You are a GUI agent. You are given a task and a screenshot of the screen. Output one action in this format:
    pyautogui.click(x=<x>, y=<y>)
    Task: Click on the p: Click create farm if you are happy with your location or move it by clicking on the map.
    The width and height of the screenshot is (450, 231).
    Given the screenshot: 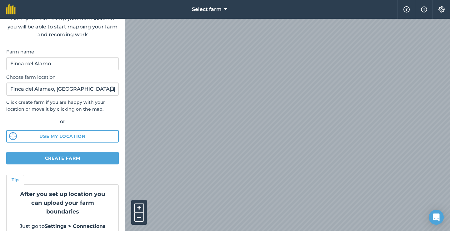 What is the action you would take?
    pyautogui.click(x=63, y=106)
    